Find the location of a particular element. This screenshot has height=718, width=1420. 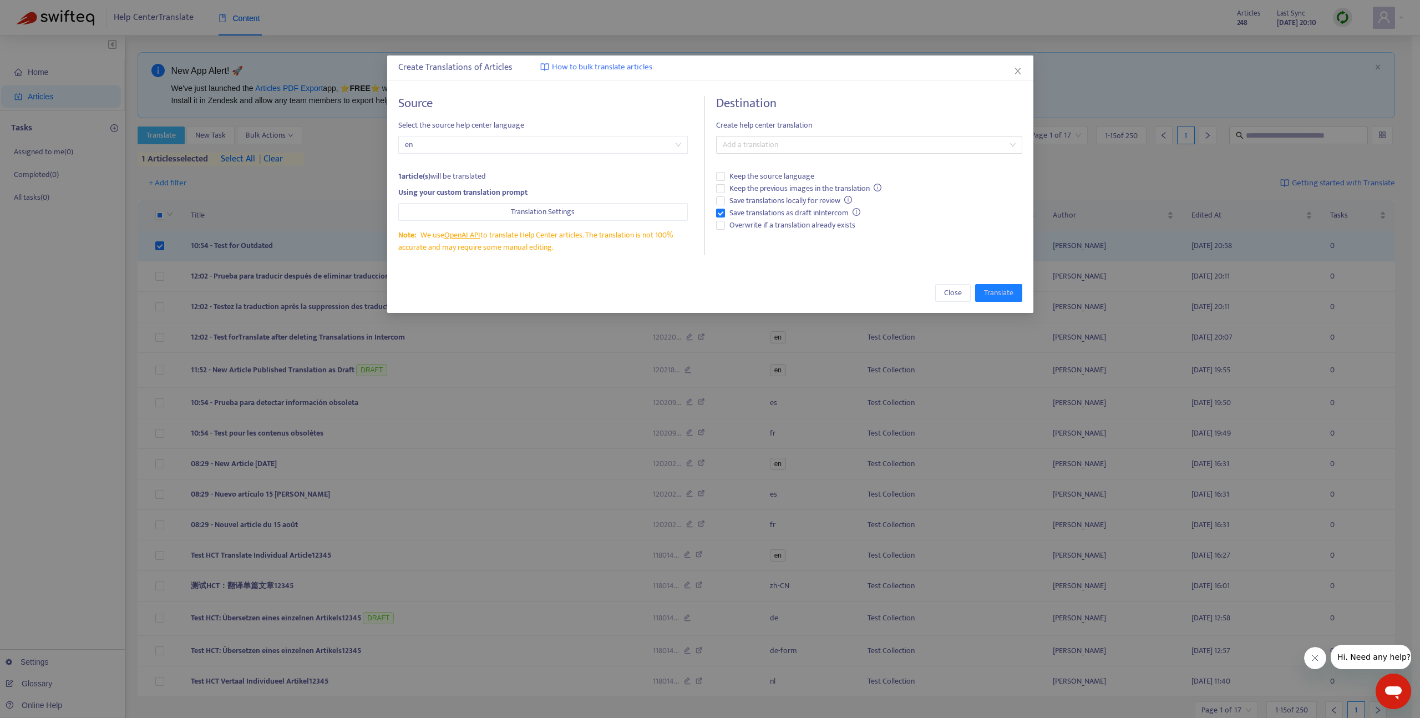

h4: Source is located at coordinates (543, 103).